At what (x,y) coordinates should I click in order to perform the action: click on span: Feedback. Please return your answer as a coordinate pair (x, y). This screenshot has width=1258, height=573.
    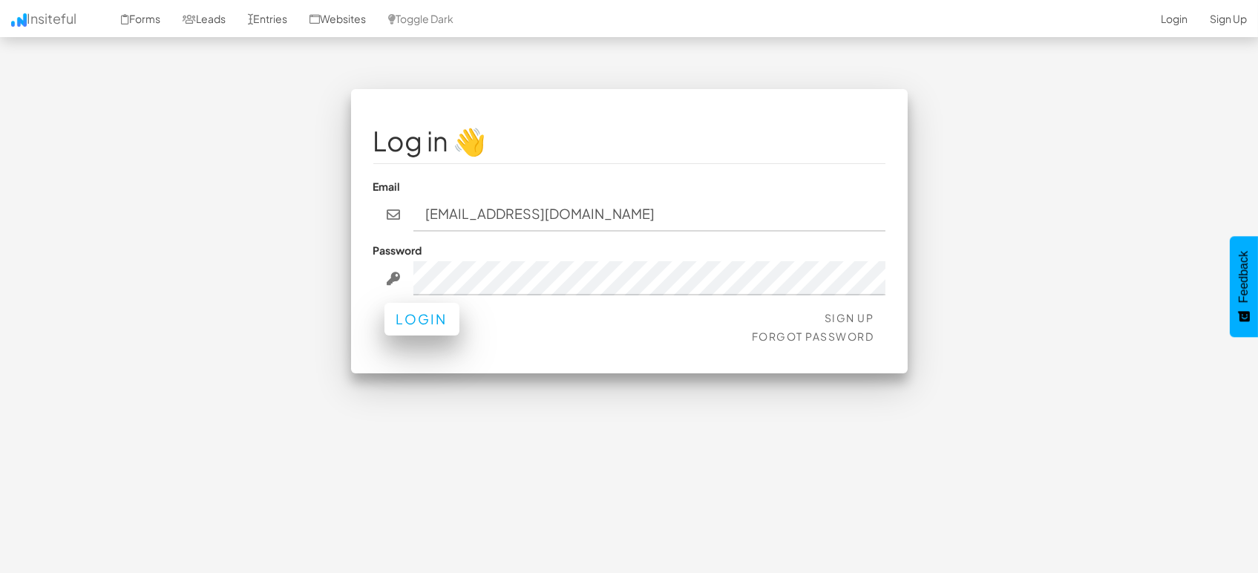
    Looking at the image, I should click on (1243, 277).